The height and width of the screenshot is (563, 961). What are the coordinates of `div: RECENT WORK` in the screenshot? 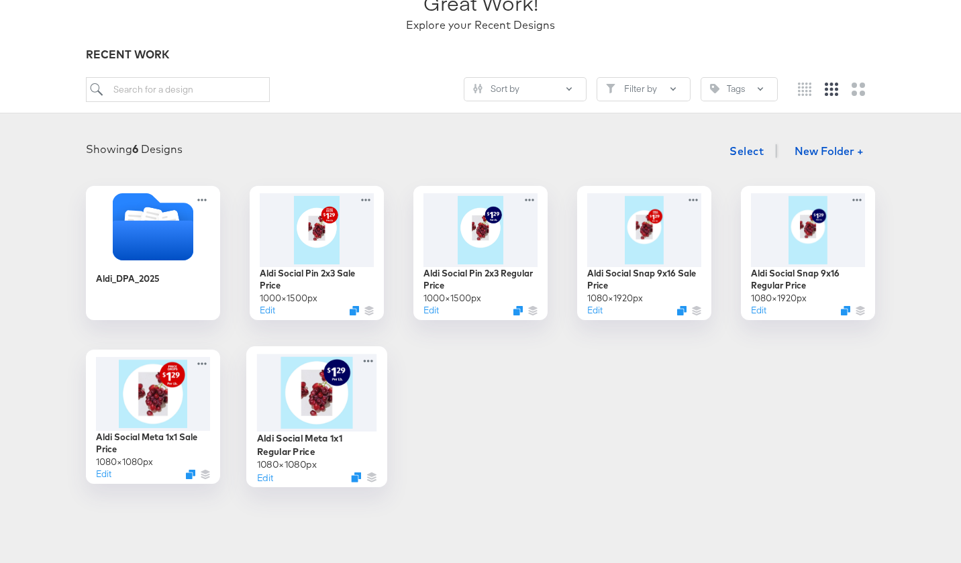 It's located at (480, 54).